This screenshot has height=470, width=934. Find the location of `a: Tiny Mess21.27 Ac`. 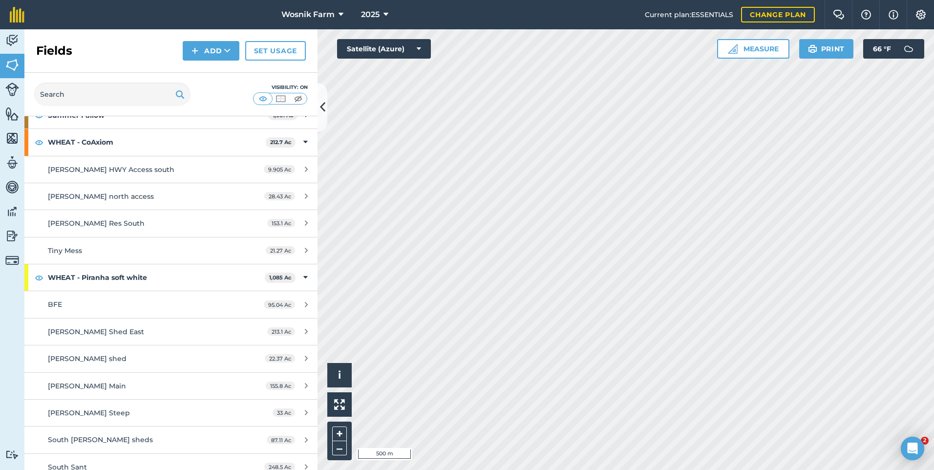

a: Tiny Mess21.27 Ac is located at coordinates (171, 251).